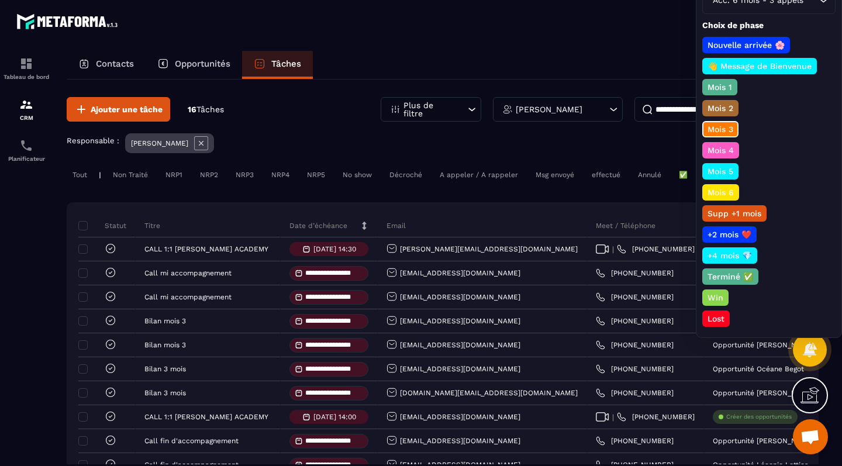 The height and width of the screenshot is (466, 842). What do you see at coordinates (720, 108) in the screenshot?
I see `p: Mois 2` at bounding box center [720, 108].